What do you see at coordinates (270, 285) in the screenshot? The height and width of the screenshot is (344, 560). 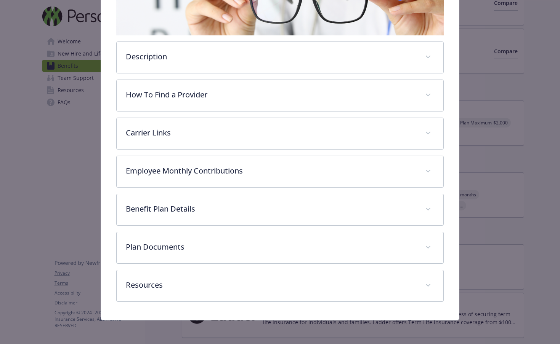 I see `p: Resources` at bounding box center [270, 285].